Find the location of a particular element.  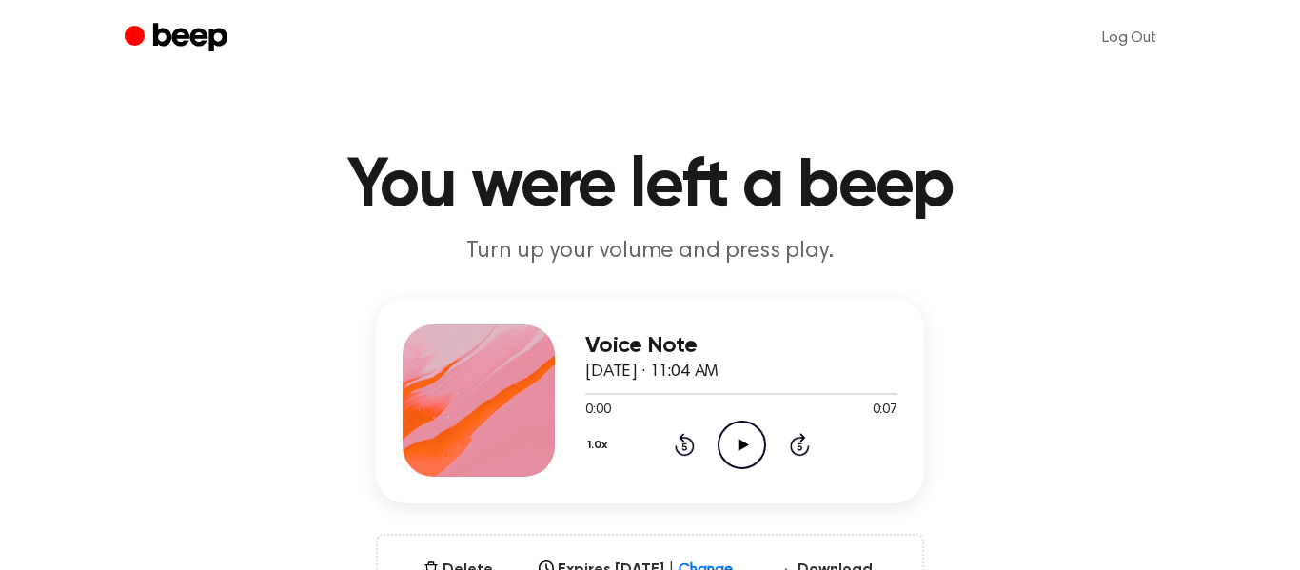

button: 1.0x is located at coordinates (599, 445).